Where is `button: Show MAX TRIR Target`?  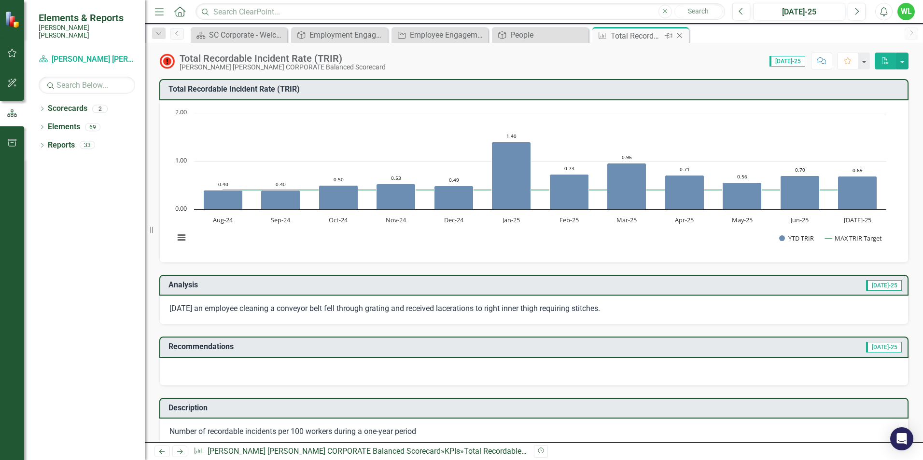
button: Show MAX TRIR Target is located at coordinates (853, 238).